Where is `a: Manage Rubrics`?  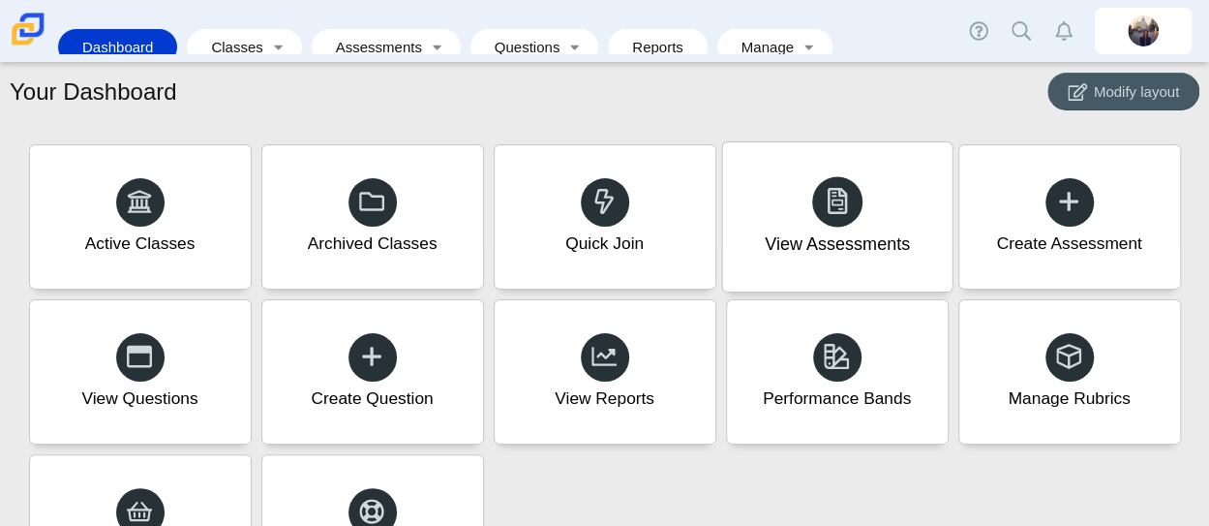 a: Manage Rubrics is located at coordinates (1070, 372).